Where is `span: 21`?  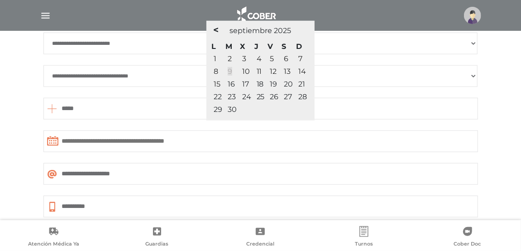
span: 21 is located at coordinates (302, 84).